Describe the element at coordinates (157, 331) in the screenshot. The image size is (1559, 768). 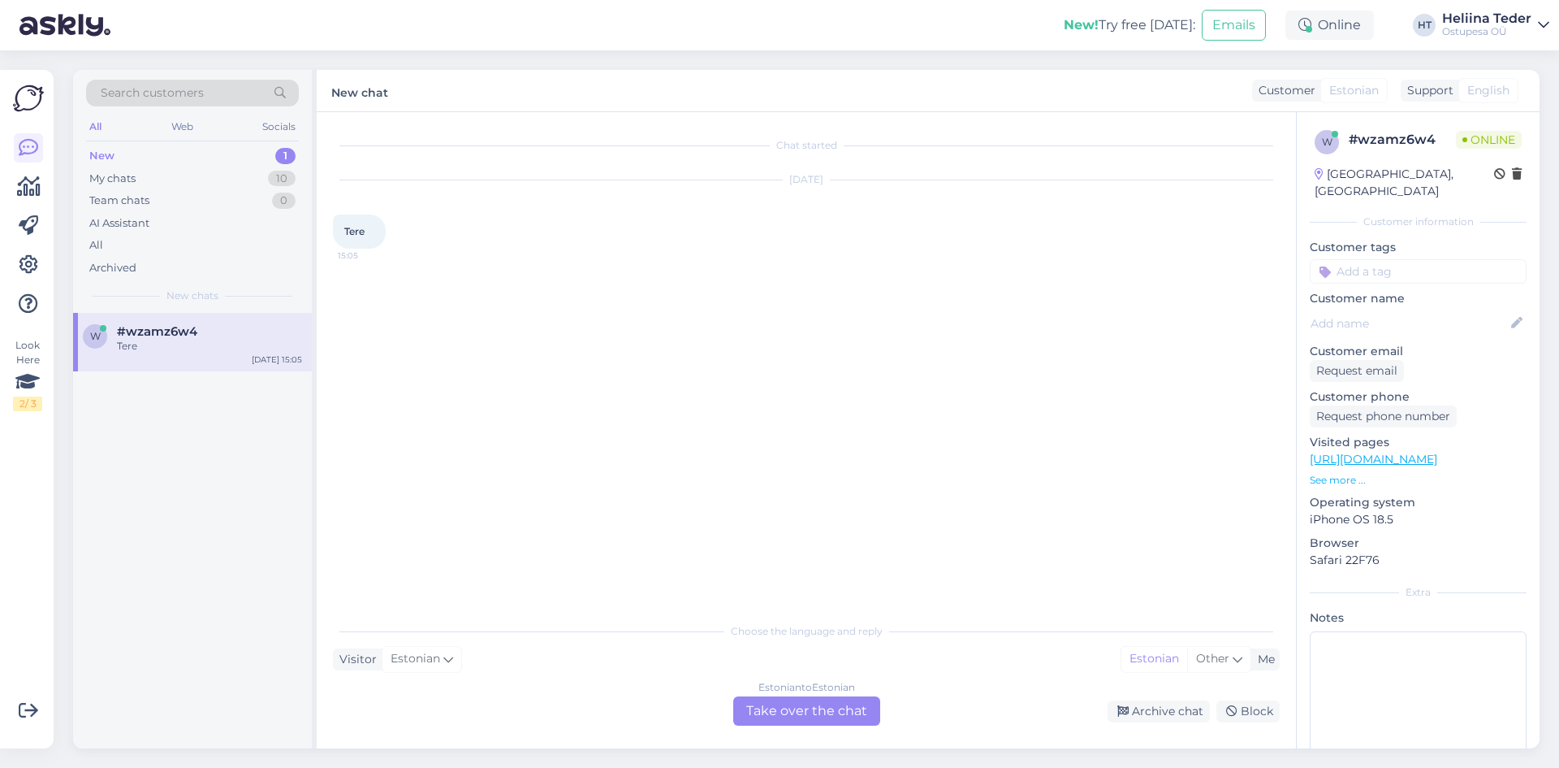
I see `span: #wzamz6w4` at that location.